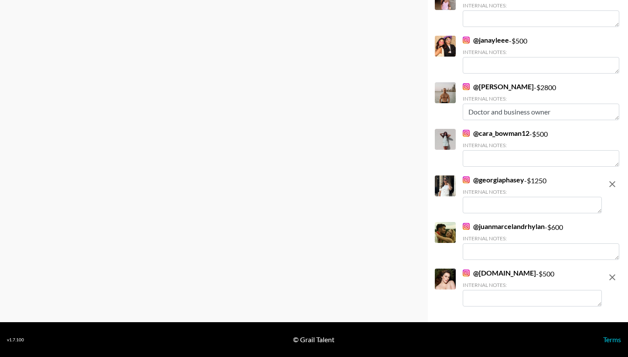  What do you see at coordinates (540, 241) in the screenshot?
I see `div: - $ 600` at bounding box center [540, 241].